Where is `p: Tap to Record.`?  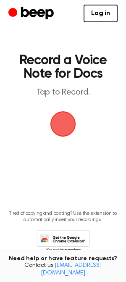
p: Tap to Record. is located at coordinates (63, 92).